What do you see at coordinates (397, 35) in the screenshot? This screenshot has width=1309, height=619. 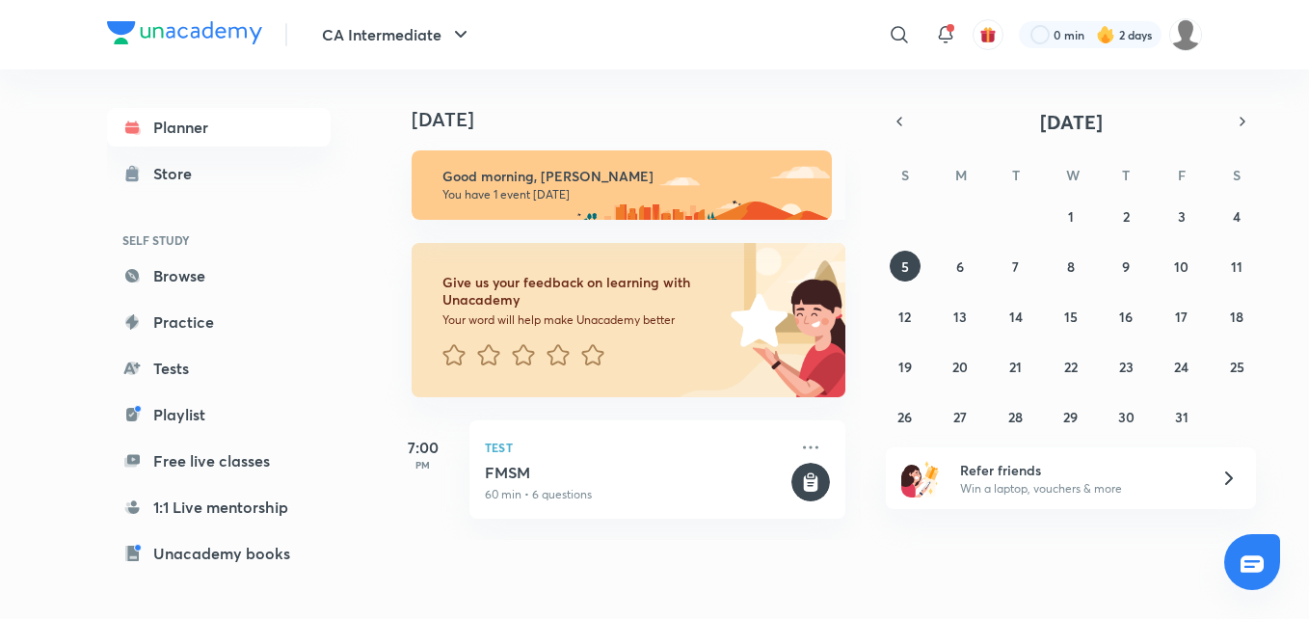 I see `button: CA Intermediate` at bounding box center [397, 35].